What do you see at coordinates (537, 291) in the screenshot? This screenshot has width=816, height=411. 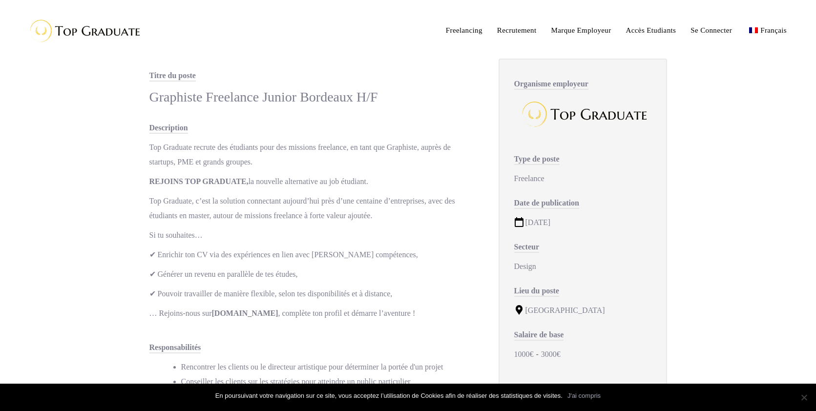 I see `span: Lieu du poste` at bounding box center [537, 291].